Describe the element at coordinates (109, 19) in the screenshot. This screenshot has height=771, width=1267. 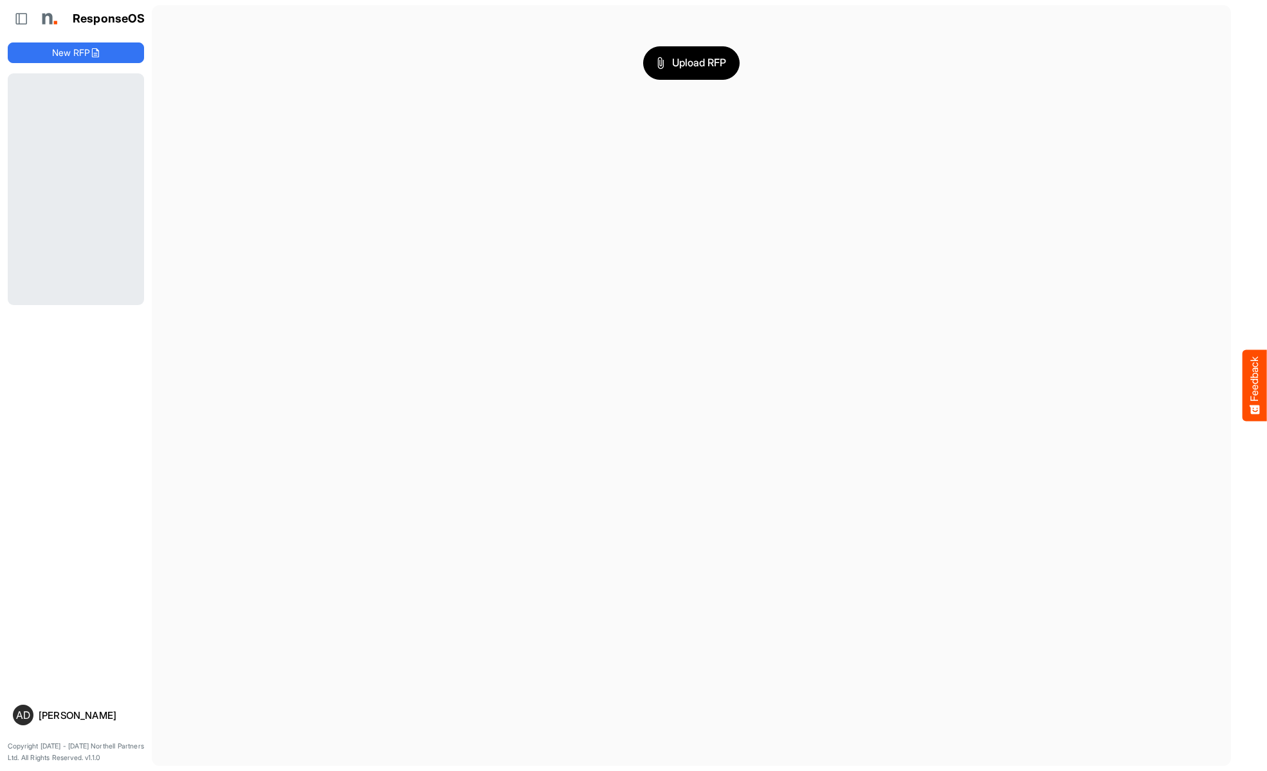
I see `h1: ResponseOS` at that location.